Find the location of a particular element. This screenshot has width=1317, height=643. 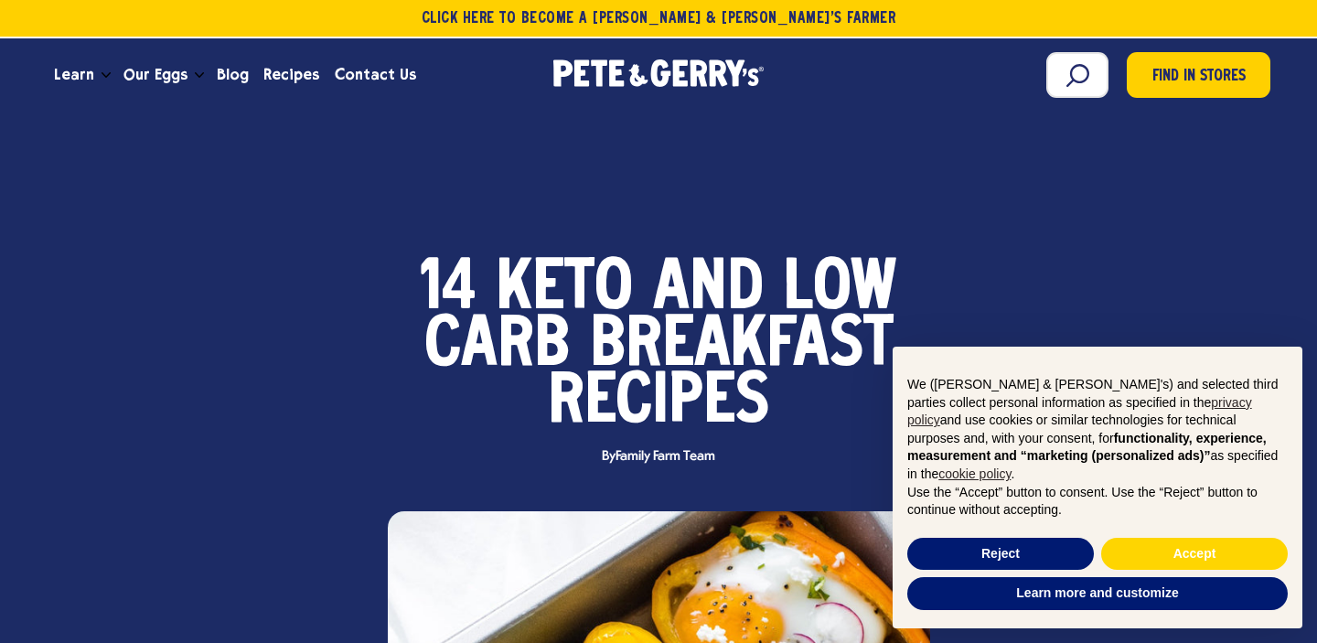

span: Family Farm Team is located at coordinates (665, 456).